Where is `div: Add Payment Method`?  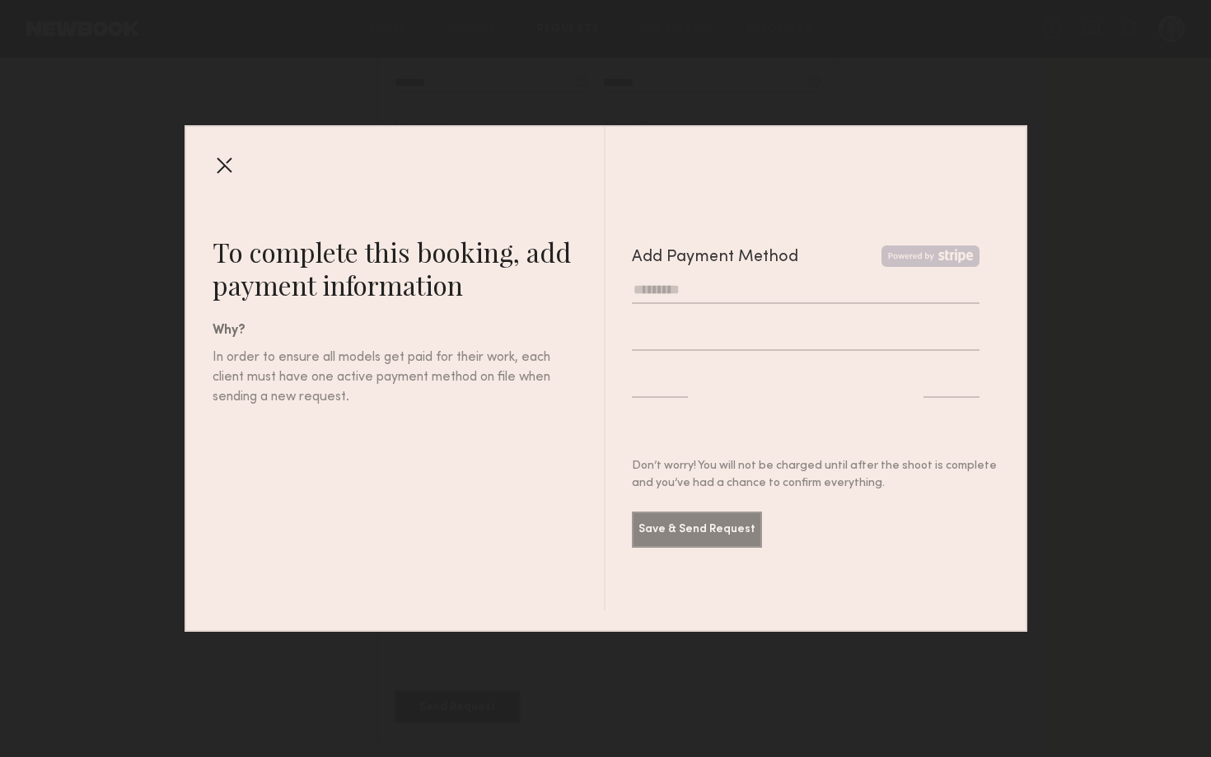
div: Add Payment Method is located at coordinates (715, 258).